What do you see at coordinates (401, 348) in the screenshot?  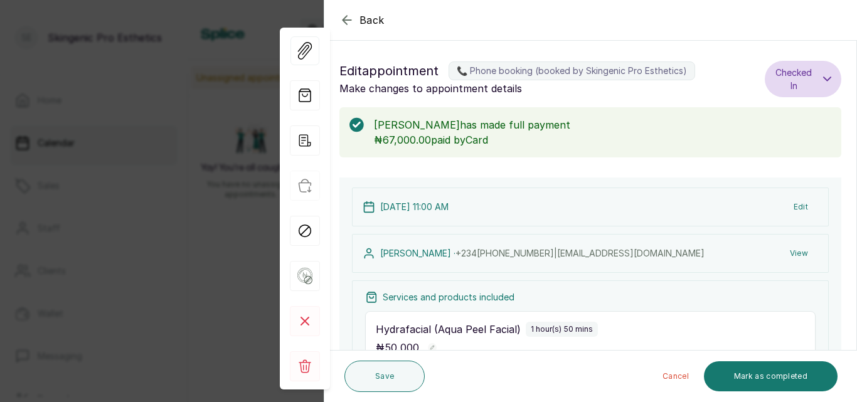 I see `span: 50,000` at bounding box center [401, 348].